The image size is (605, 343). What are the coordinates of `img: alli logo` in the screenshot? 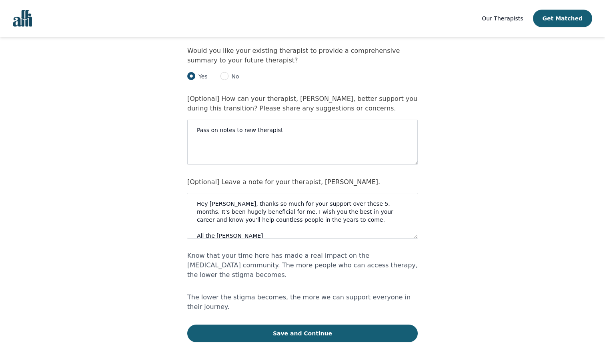 It's located at (22, 18).